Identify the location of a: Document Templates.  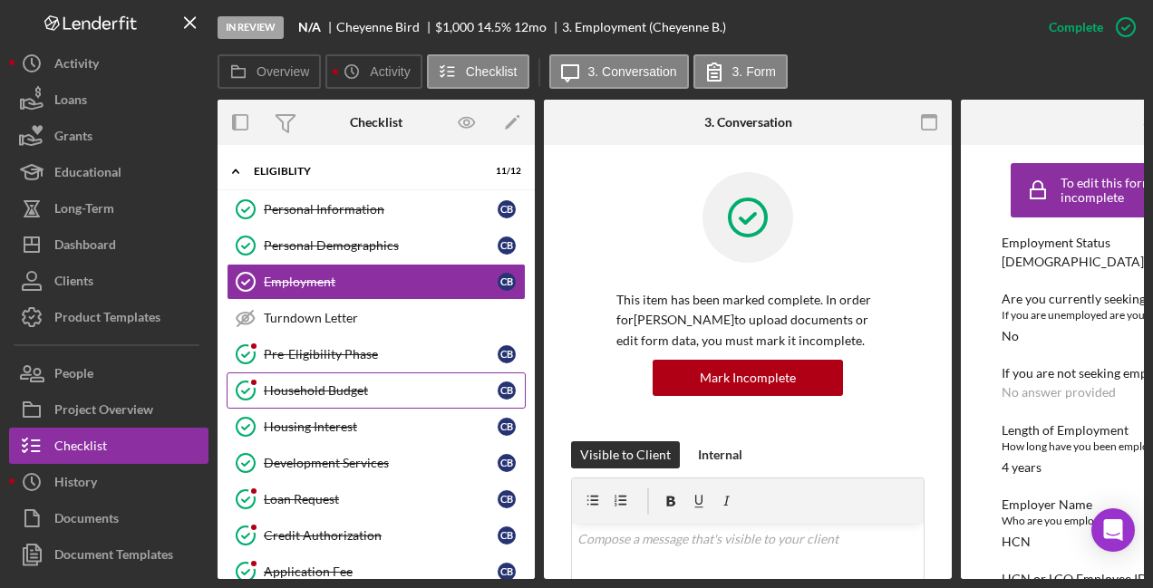
(109, 555).